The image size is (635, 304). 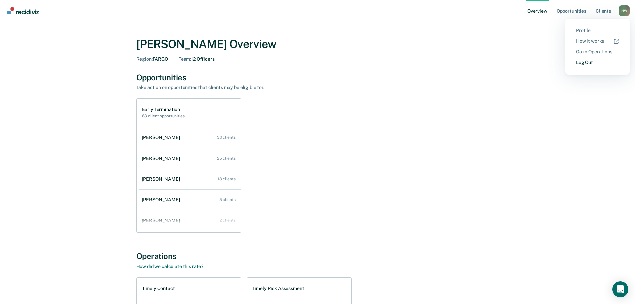 What do you see at coordinates (144, 59) in the screenshot?
I see `span: Region :` at bounding box center [144, 59].